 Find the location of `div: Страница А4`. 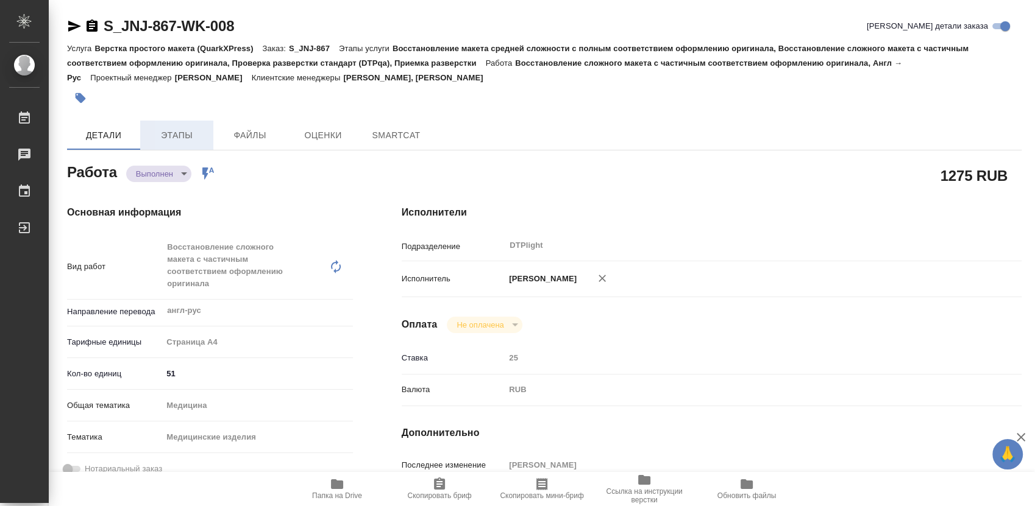

div: Страница А4 is located at coordinates (257, 342).